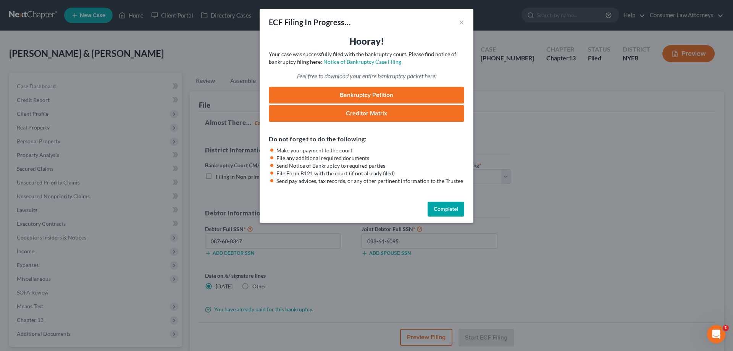 The height and width of the screenshot is (351, 733). Describe the element at coordinates (370, 150) in the screenshot. I see `li: Make your payment to the court` at that location.